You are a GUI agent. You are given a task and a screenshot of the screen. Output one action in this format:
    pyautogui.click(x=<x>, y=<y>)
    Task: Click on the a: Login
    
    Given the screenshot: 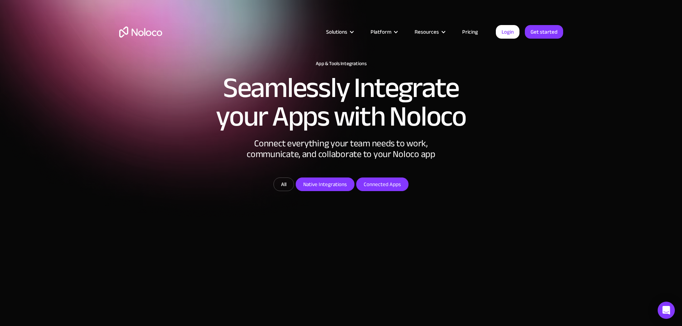 What is the action you would take?
    pyautogui.click(x=508, y=32)
    